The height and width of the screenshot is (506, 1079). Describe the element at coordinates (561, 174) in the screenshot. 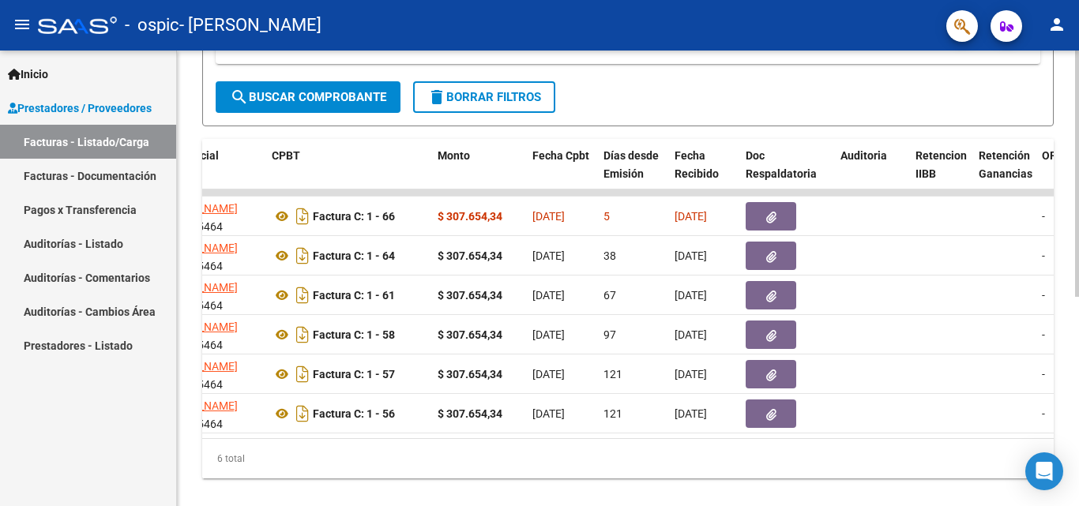

I see `datatable-header-cell: Fecha Cpbt` at that location.